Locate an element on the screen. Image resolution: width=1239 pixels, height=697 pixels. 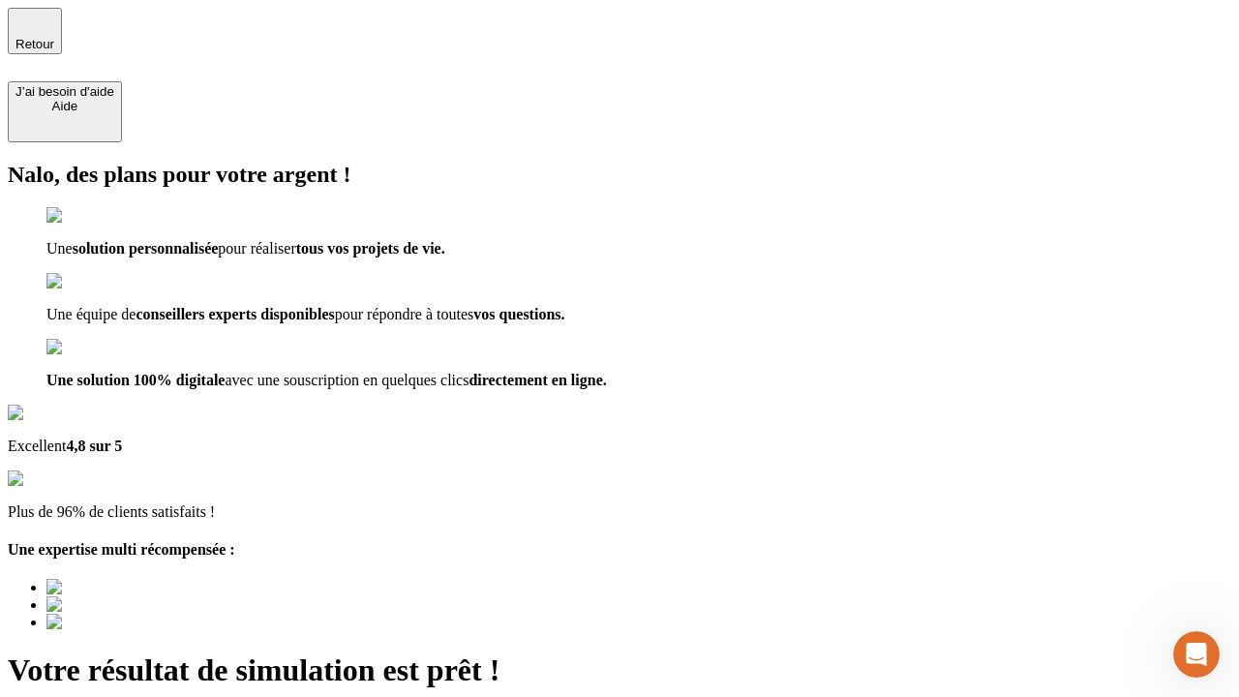
span: tous vos projets de vie. is located at coordinates (371, 248).